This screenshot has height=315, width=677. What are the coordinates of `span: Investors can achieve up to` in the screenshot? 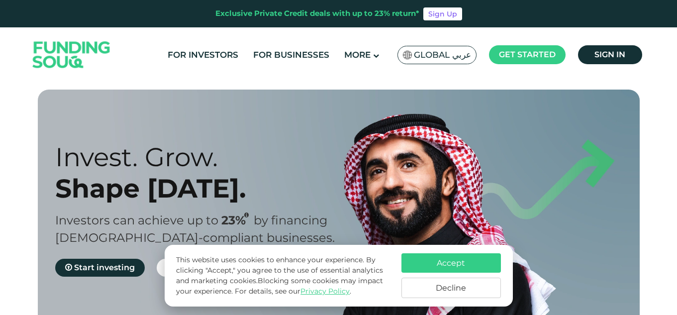 It's located at (137, 220).